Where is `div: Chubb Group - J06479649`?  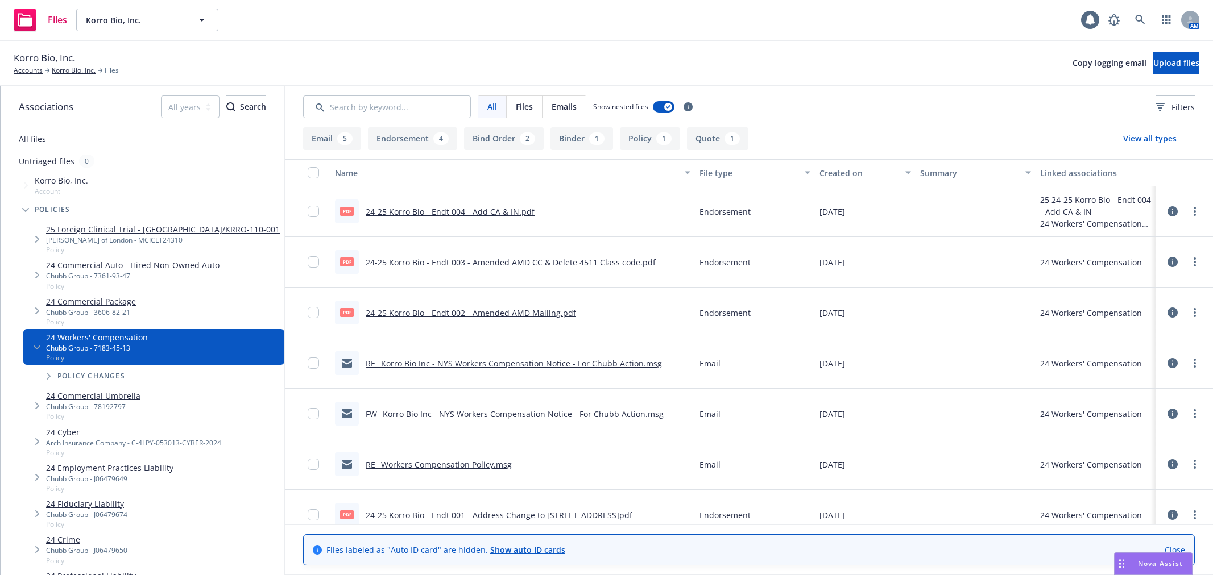
div: Chubb Group - J06479649 is located at coordinates (110, 479).